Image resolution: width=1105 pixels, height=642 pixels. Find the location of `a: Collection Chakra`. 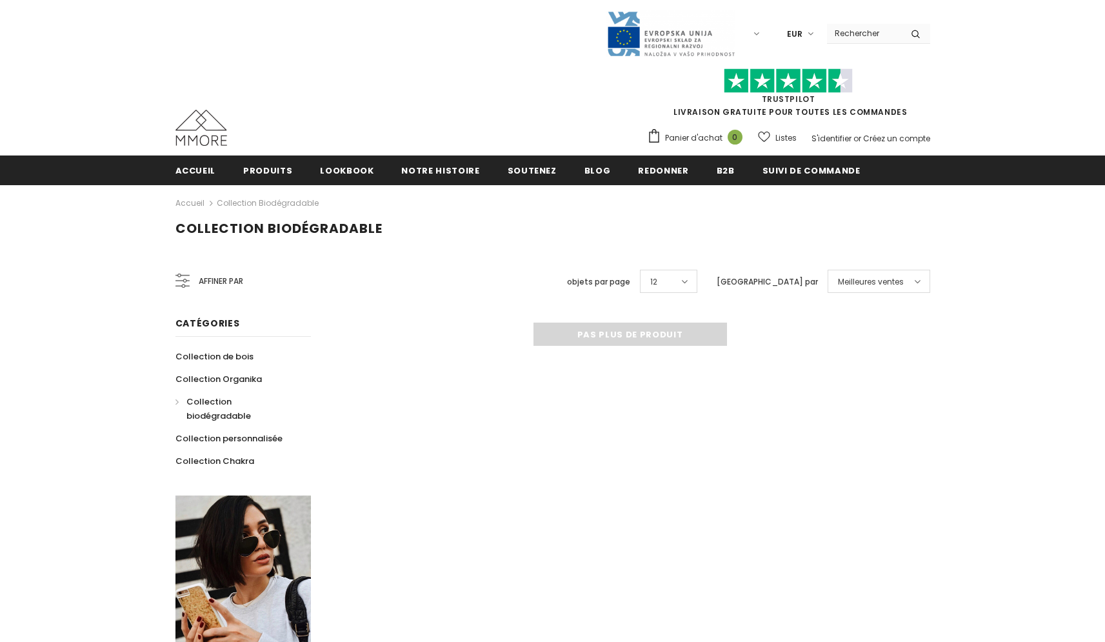

a: Collection Chakra is located at coordinates (215, 461).